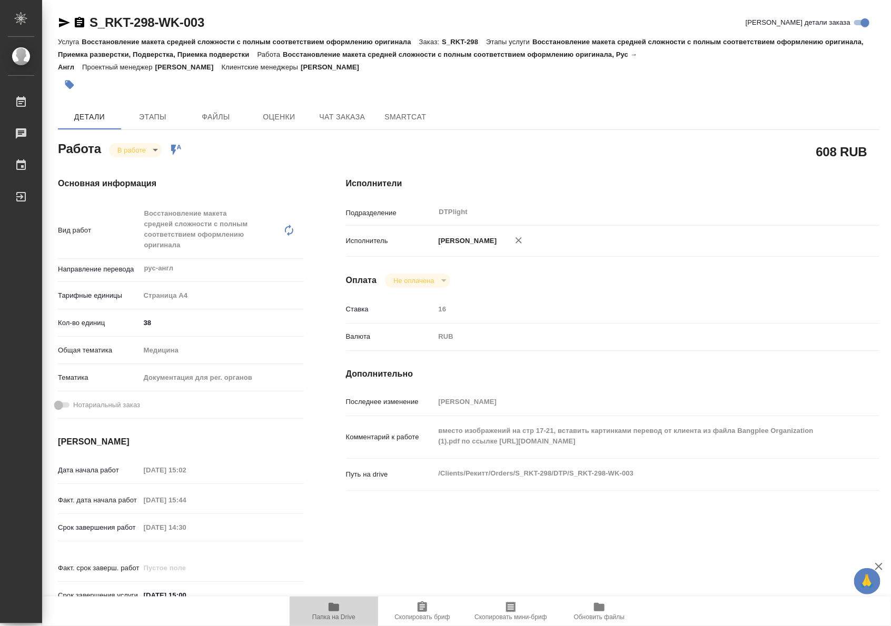  Describe the element at coordinates (250, 42) in the screenshot. I see `p: Восстановление макета средней сложности с полным соответствием оформлению оригинала` at that location.